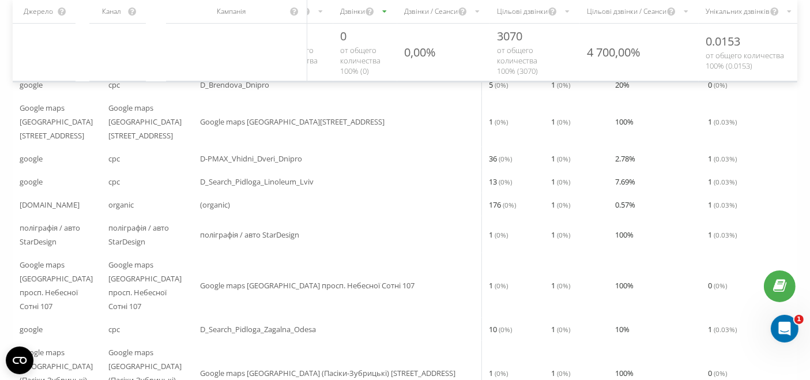  I want to click on div: Джерело, so click(38, 11).